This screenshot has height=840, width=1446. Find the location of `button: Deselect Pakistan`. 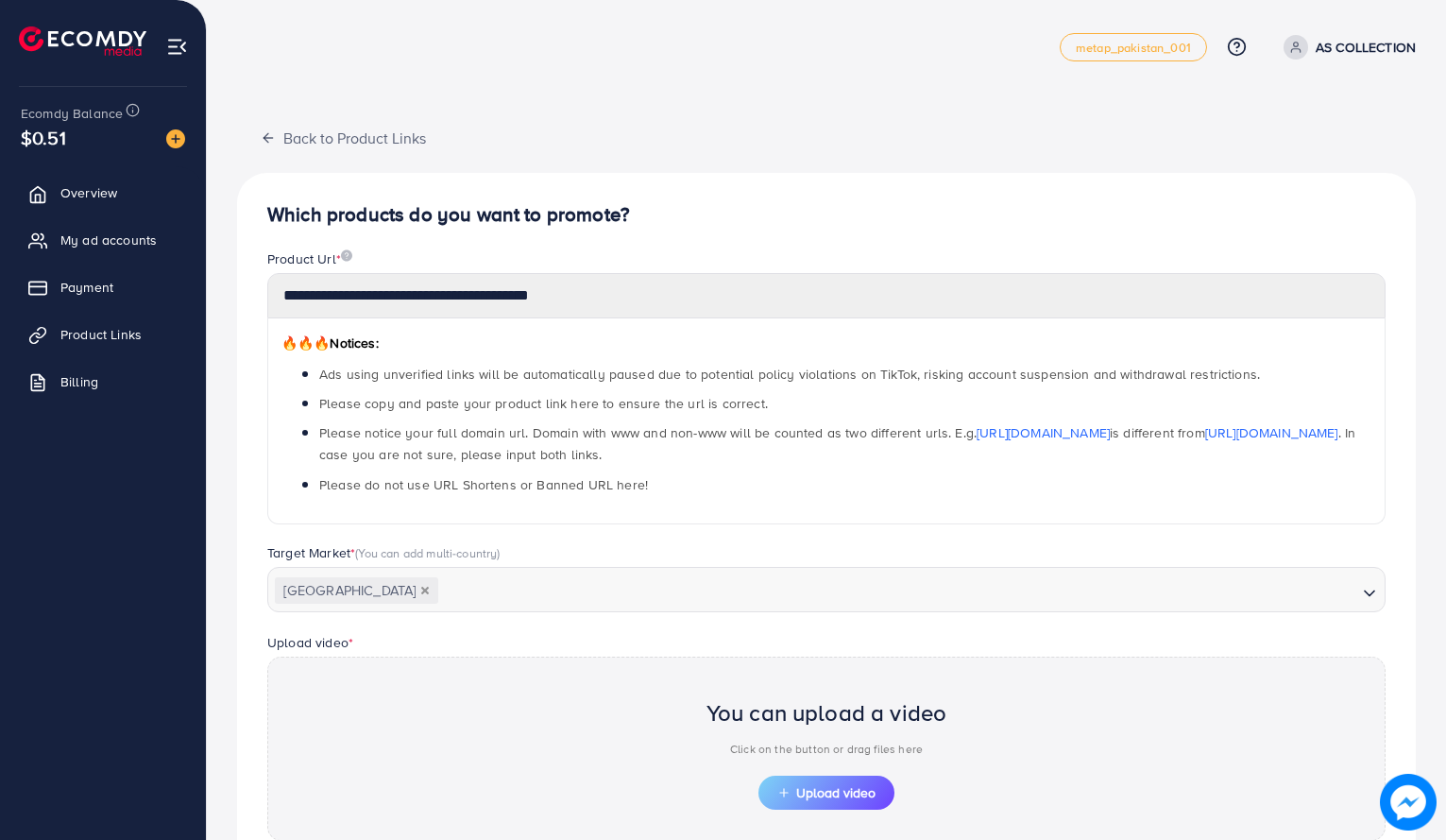

button: Deselect Pakistan is located at coordinates (425, 590).